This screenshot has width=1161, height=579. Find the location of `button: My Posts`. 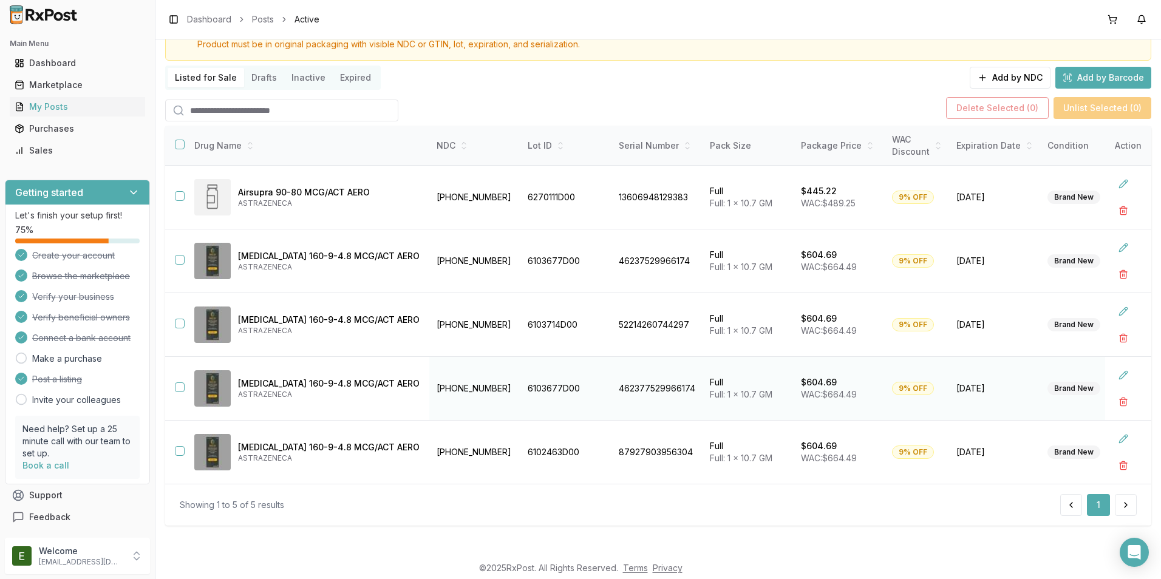

button: My Posts is located at coordinates (77, 107).